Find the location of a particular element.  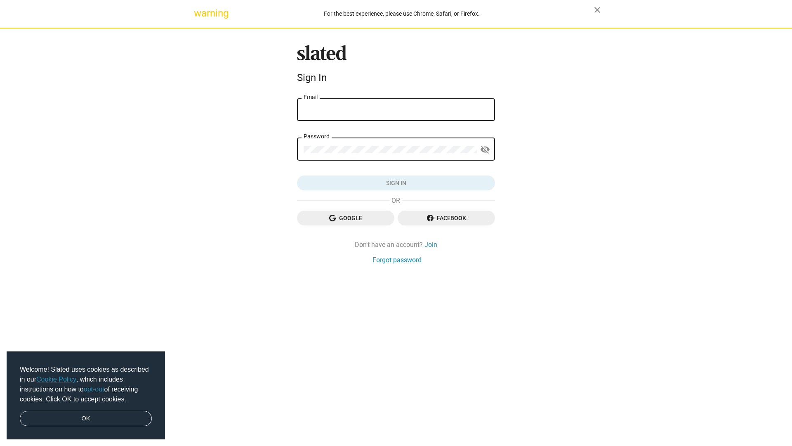

a: Join is located at coordinates (431, 244).